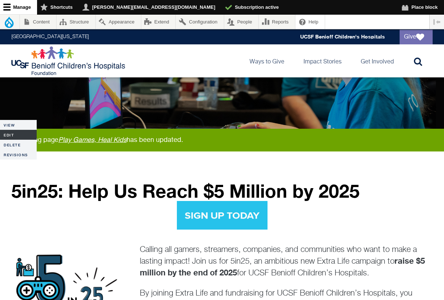 This screenshot has height=300, width=444. What do you see at coordinates (287, 262) in the screenshot?
I see `p: Calling all gamers, streamers, companies, and communities who want to make a lasting impact! Join...` at bounding box center [287, 262].